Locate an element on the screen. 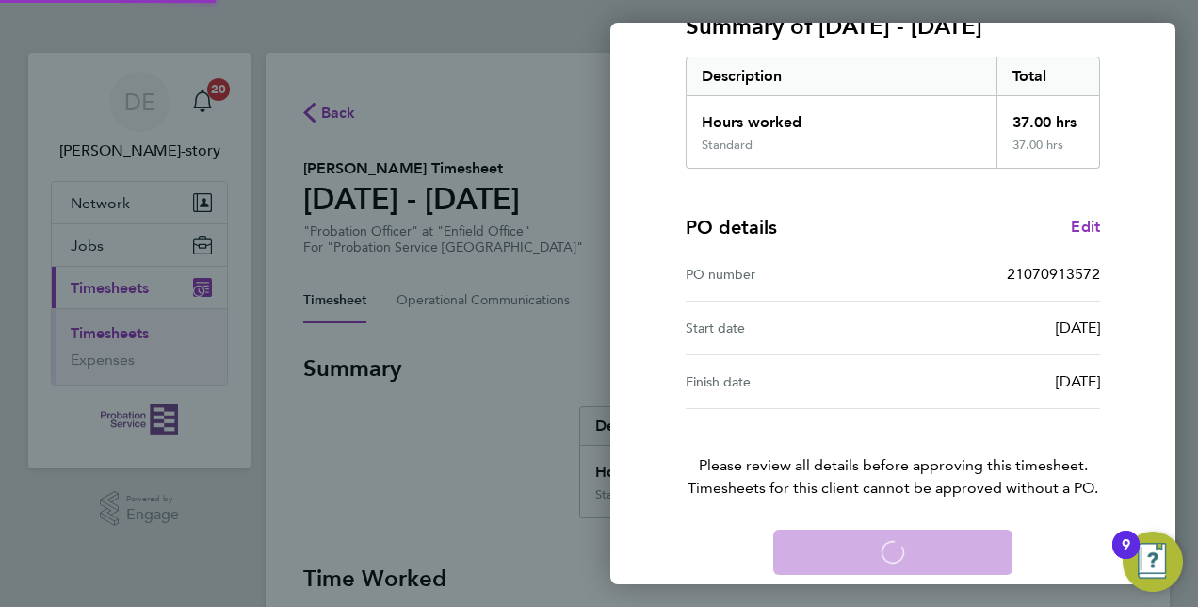 The height and width of the screenshot is (607, 1198). span: Edit is located at coordinates (1085, 226).